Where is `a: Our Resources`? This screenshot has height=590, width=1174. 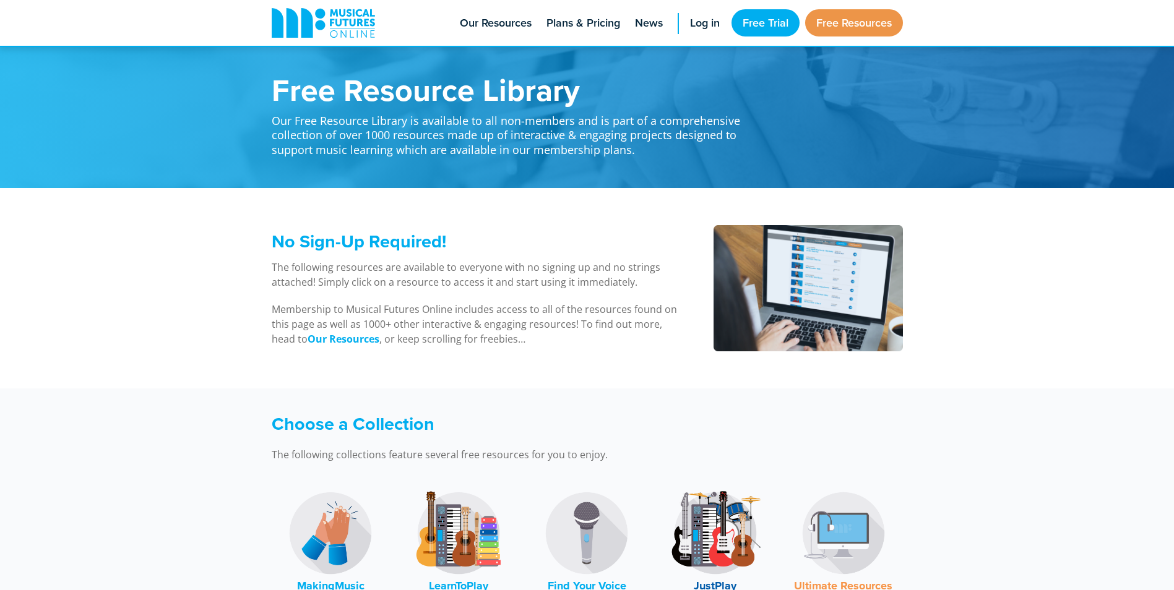 a: Our Resources is located at coordinates (343, 339).